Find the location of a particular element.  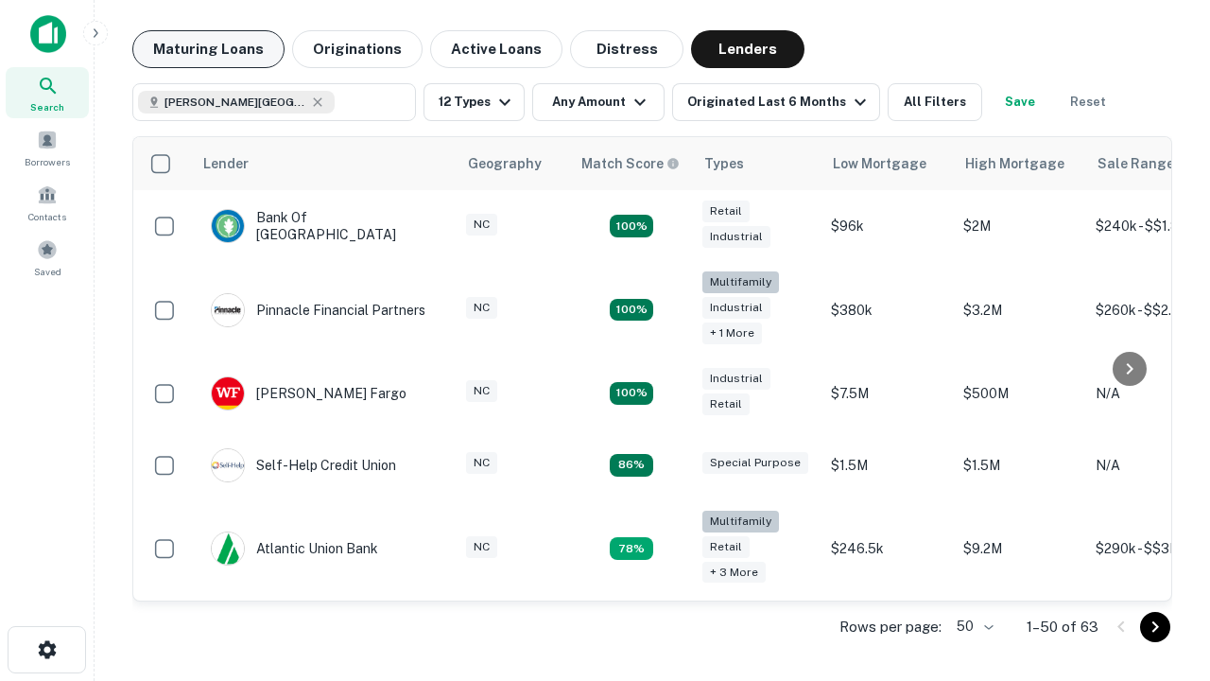

td: $246.5k is located at coordinates (888, 548).